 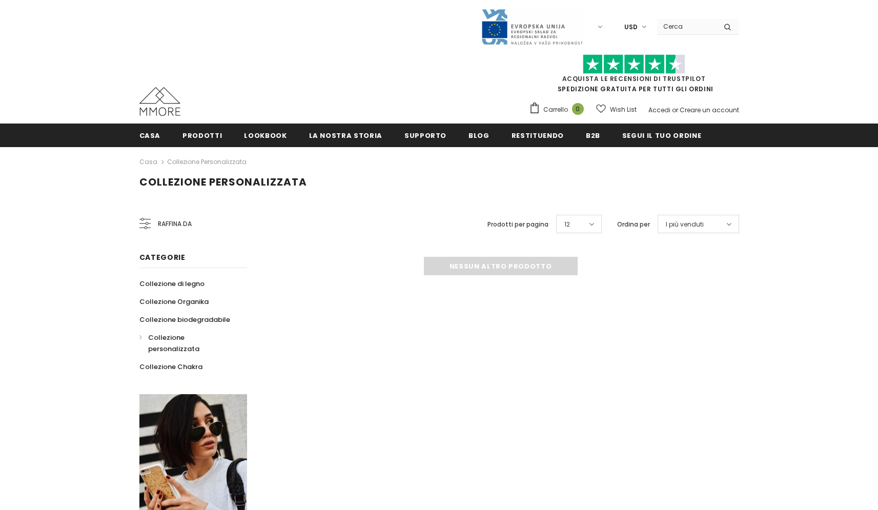 What do you see at coordinates (479, 135) in the screenshot?
I see `a: Blog` at bounding box center [479, 135].